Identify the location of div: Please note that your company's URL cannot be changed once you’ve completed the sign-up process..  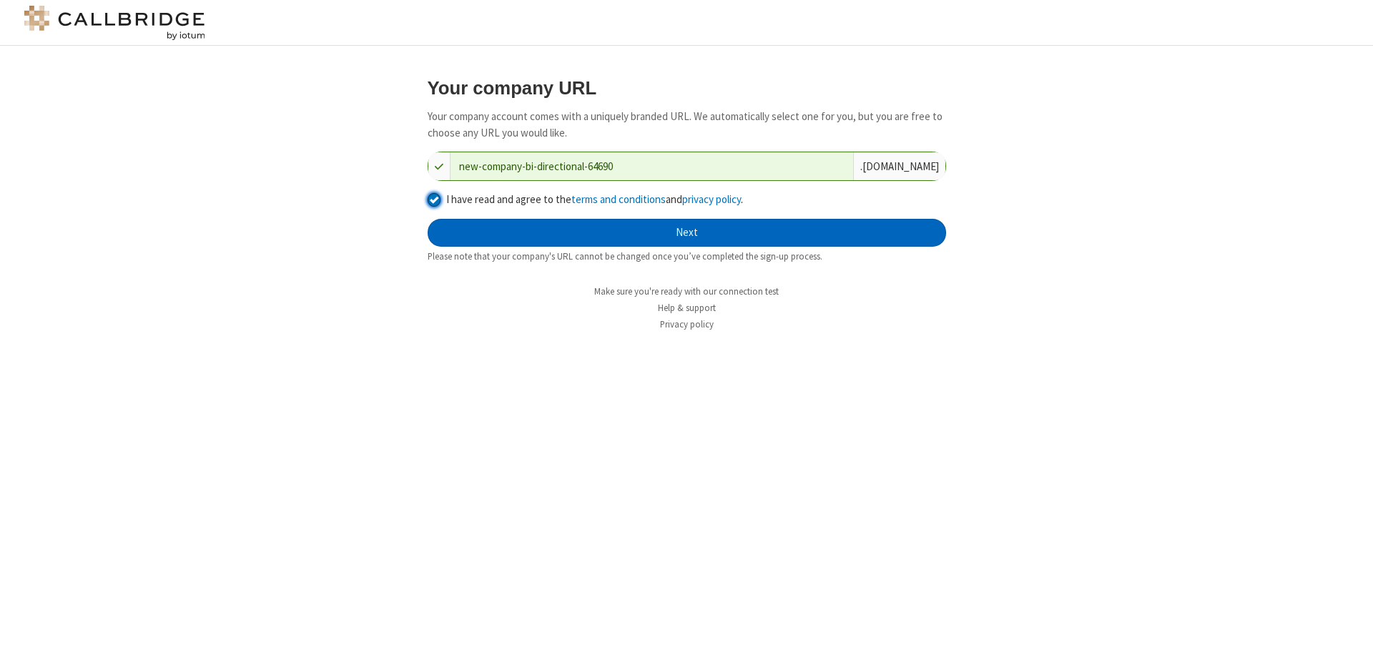
(687, 256).